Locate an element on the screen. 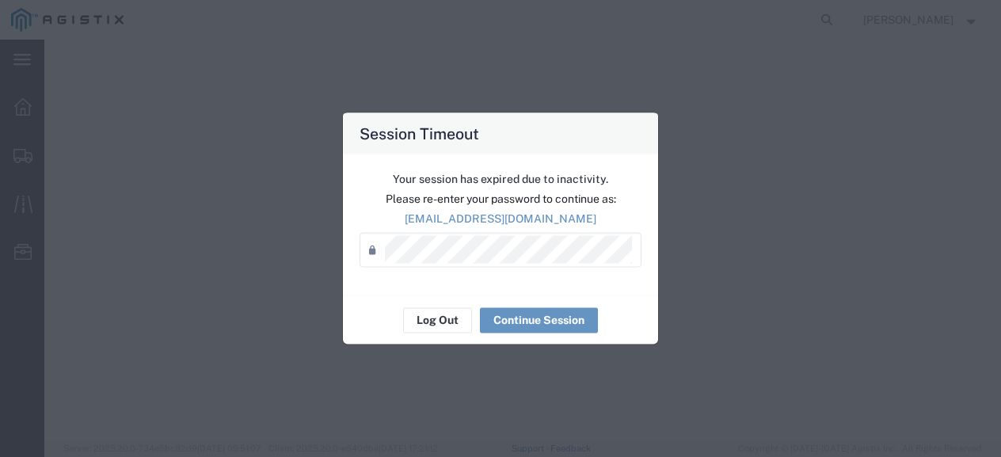 The image size is (1001, 457). button: Continue Session is located at coordinates (539, 320).